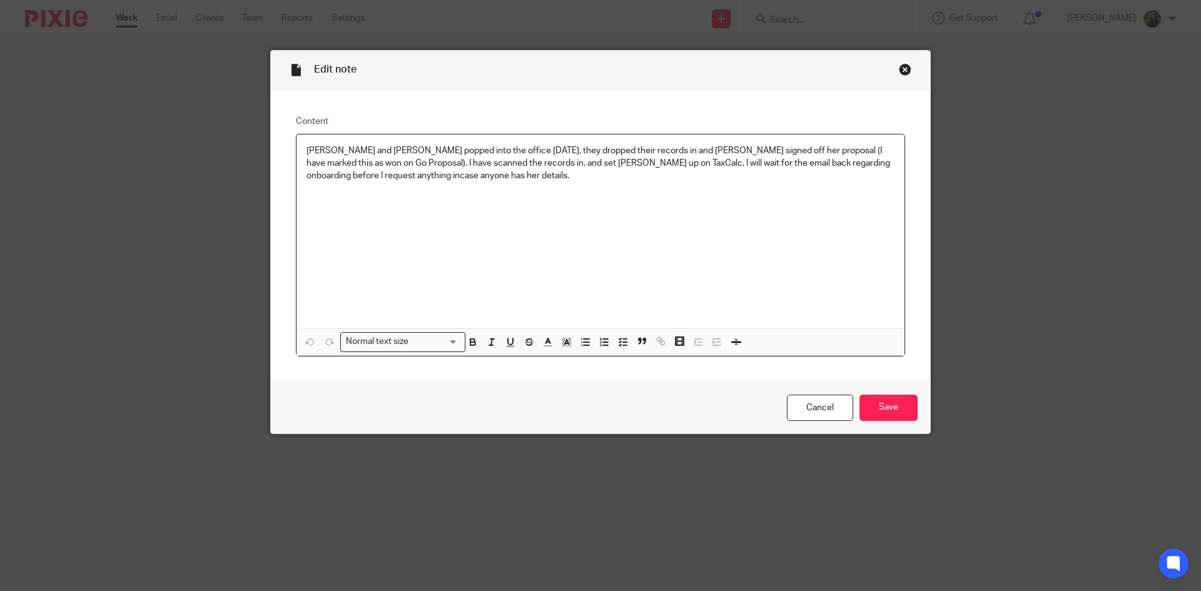 This screenshot has width=1201, height=591. I want to click on div: Close this dialog window, so click(905, 69).